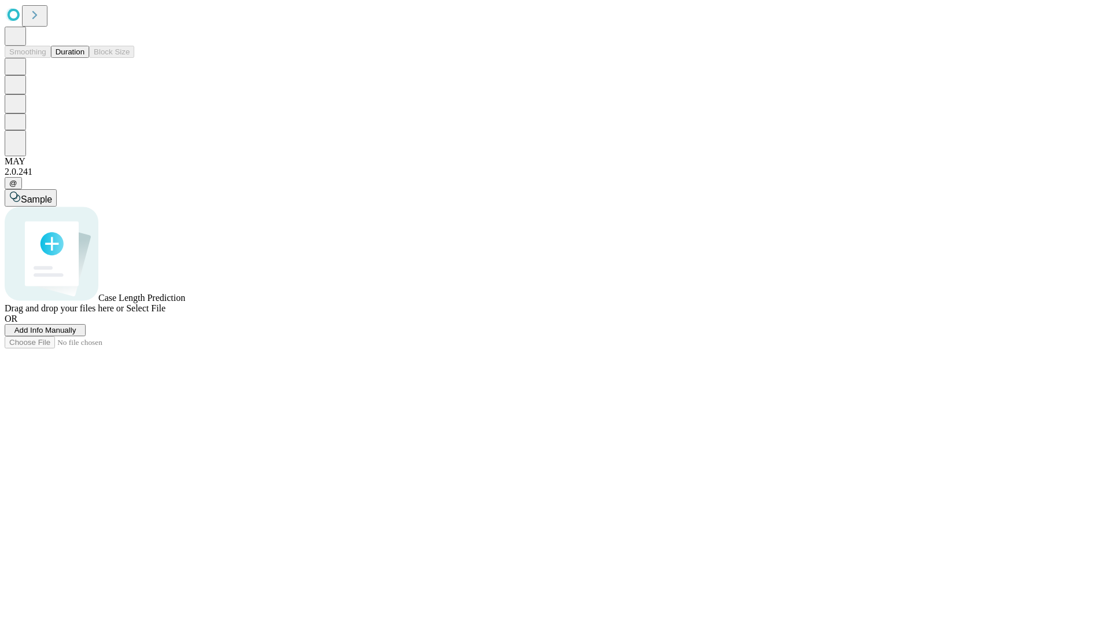 This screenshot has width=1111, height=625. Describe the element at coordinates (45, 330) in the screenshot. I see `button: Add Info Manually` at that location.